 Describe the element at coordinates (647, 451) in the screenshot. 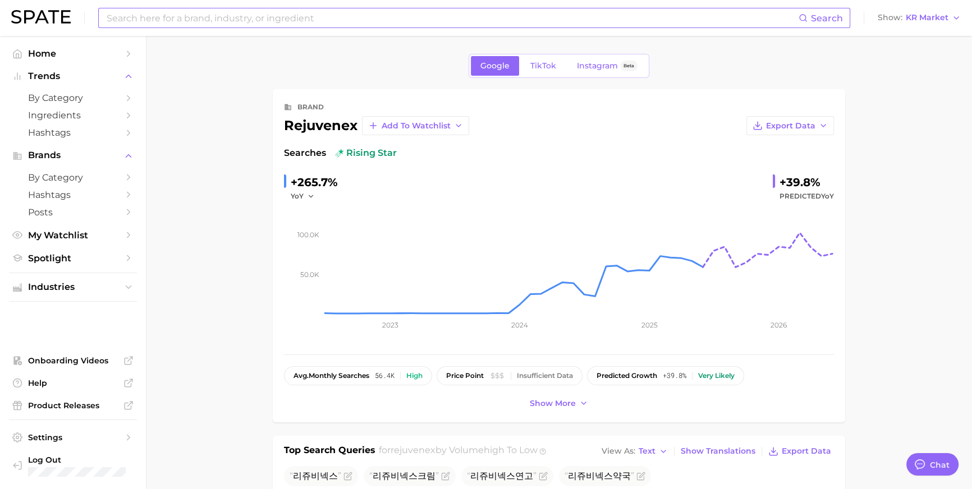

I see `span: Text` at that location.